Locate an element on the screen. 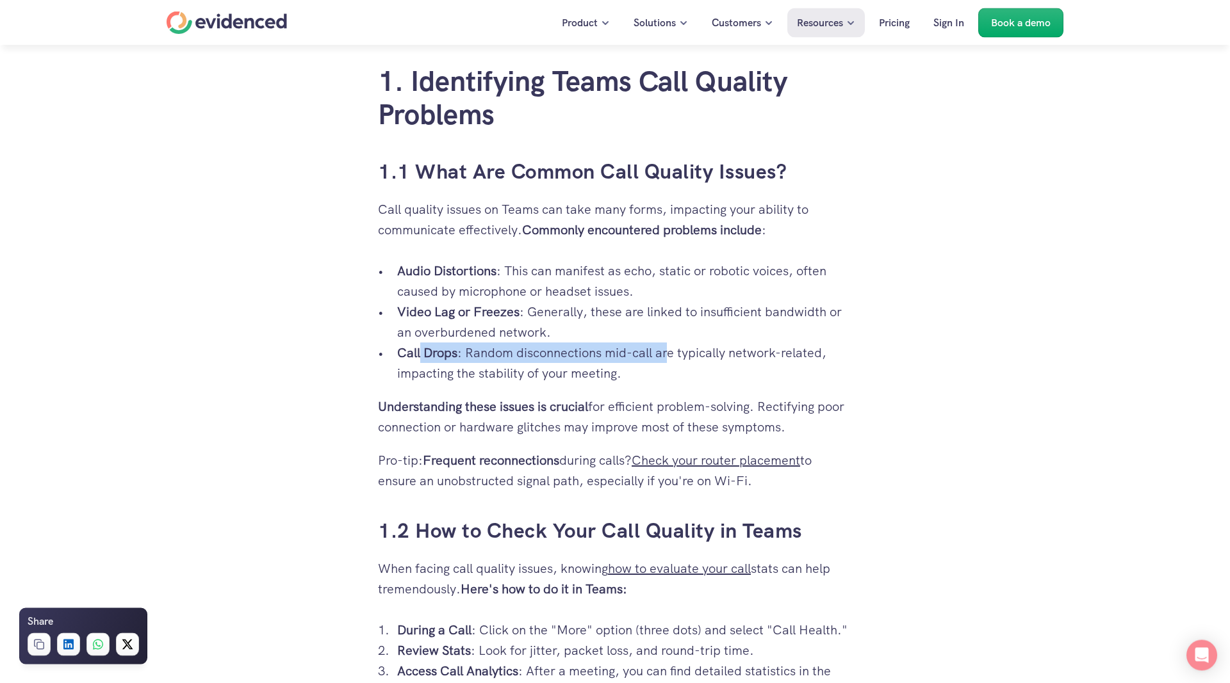  a: Sign In is located at coordinates (949, 22).